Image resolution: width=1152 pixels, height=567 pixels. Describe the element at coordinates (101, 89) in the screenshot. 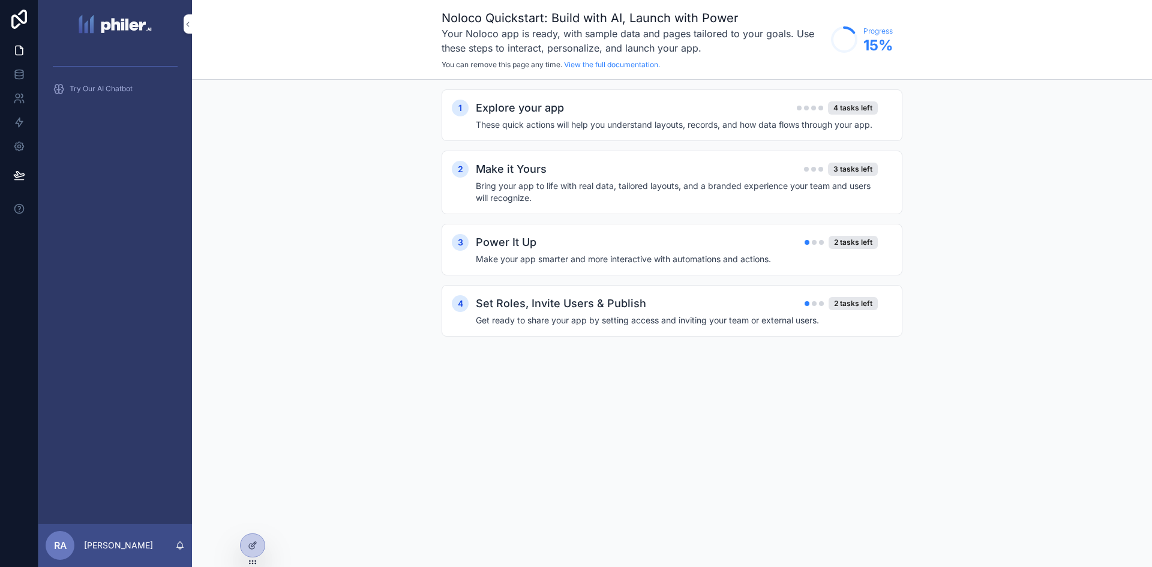

I see `span: Try Our AI Chatbot` at that location.